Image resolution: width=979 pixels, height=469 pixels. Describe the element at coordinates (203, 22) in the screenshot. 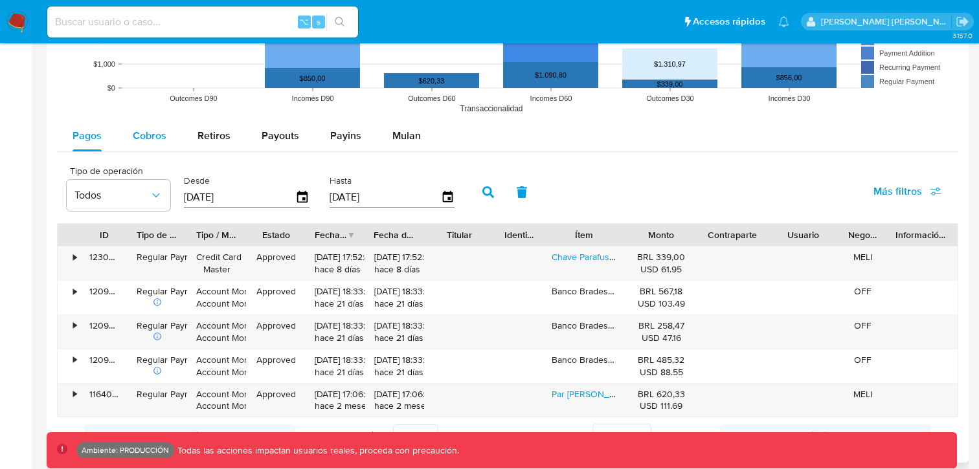

I see `input: Buscar usuario o caso...` at that location.